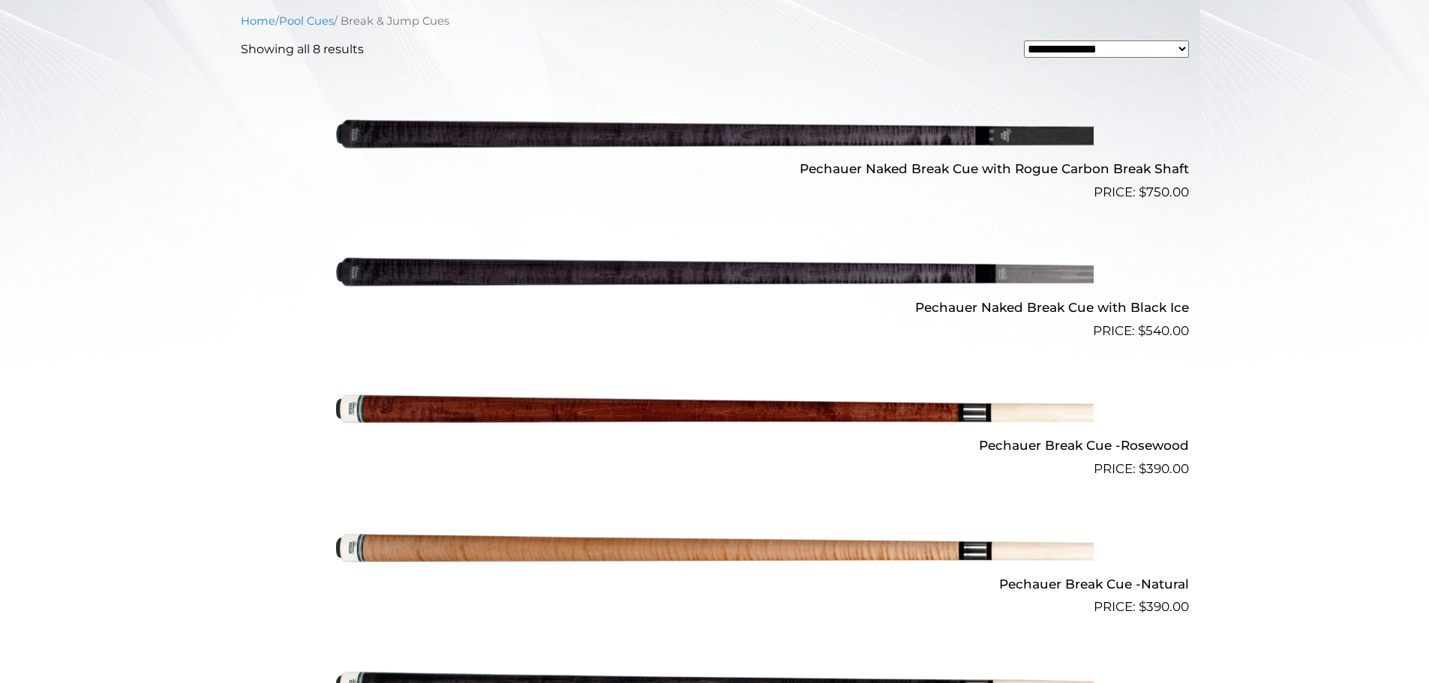 This screenshot has height=683, width=1429. I want to click on a: Home, so click(258, 21).